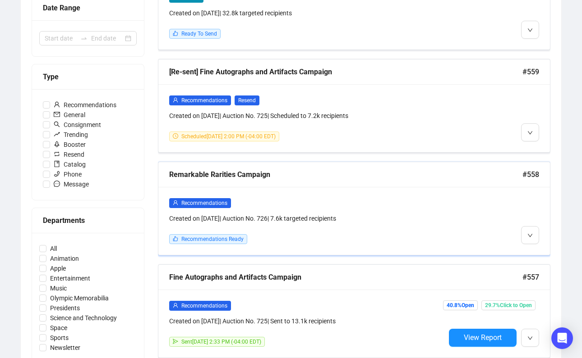 This screenshot has height=358, width=582. I want to click on span: Presidents, so click(65, 308).